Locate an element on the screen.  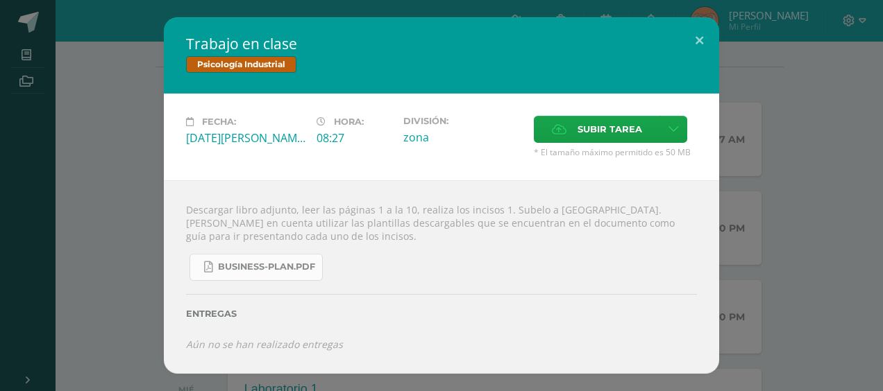
label: Entregas is located at coordinates (441, 314).